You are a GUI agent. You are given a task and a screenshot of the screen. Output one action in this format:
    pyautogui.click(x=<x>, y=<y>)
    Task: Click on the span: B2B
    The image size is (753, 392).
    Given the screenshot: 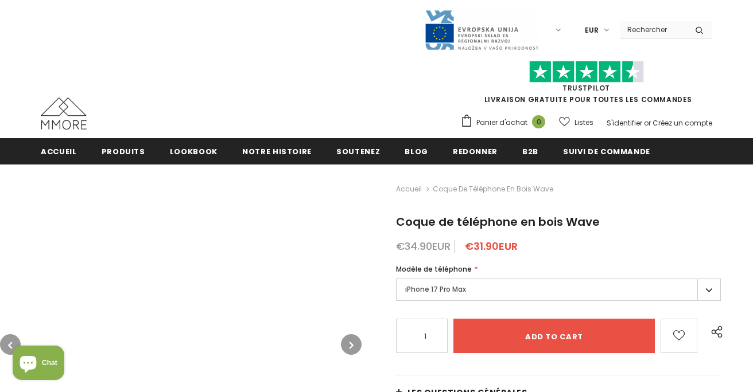 What is the action you would take?
    pyautogui.click(x=530, y=151)
    